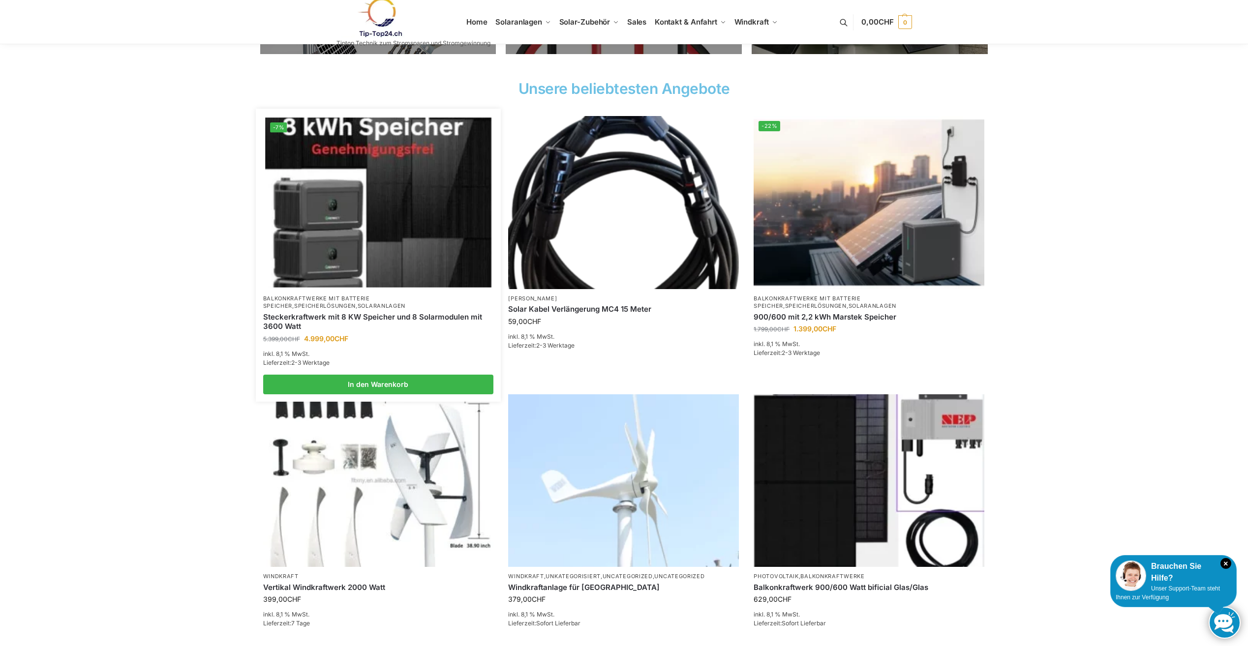 The height and width of the screenshot is (646, 1248). What do you see at coordinates (527, 599) in the screenshot?
I see `bdi: 379,00` at bounding box center [527, 599].